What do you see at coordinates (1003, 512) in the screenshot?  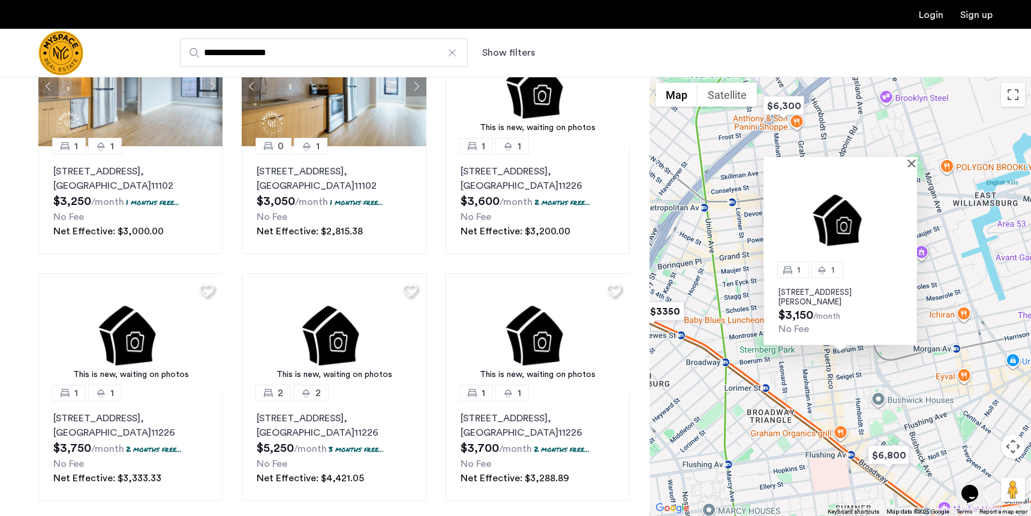 I see `a: Report a map error` at bounding box center [1003, 512].